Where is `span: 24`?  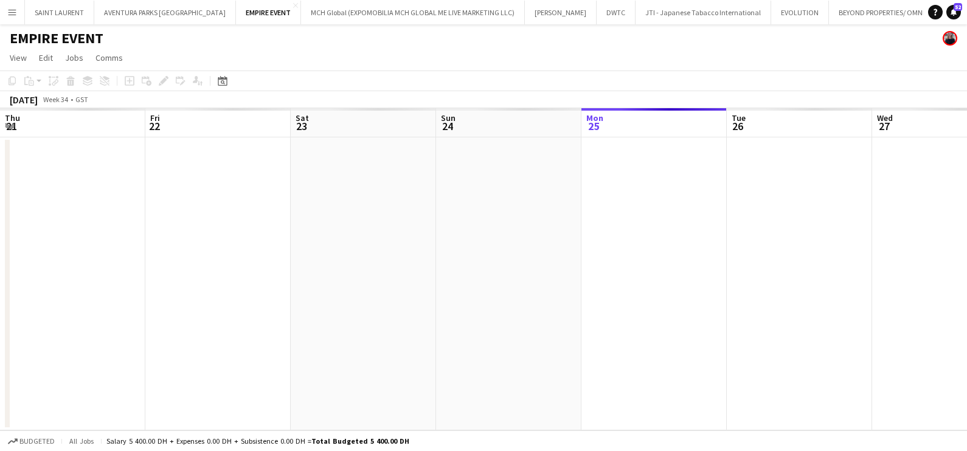
span: 24 is located at coordinates (447, 126).